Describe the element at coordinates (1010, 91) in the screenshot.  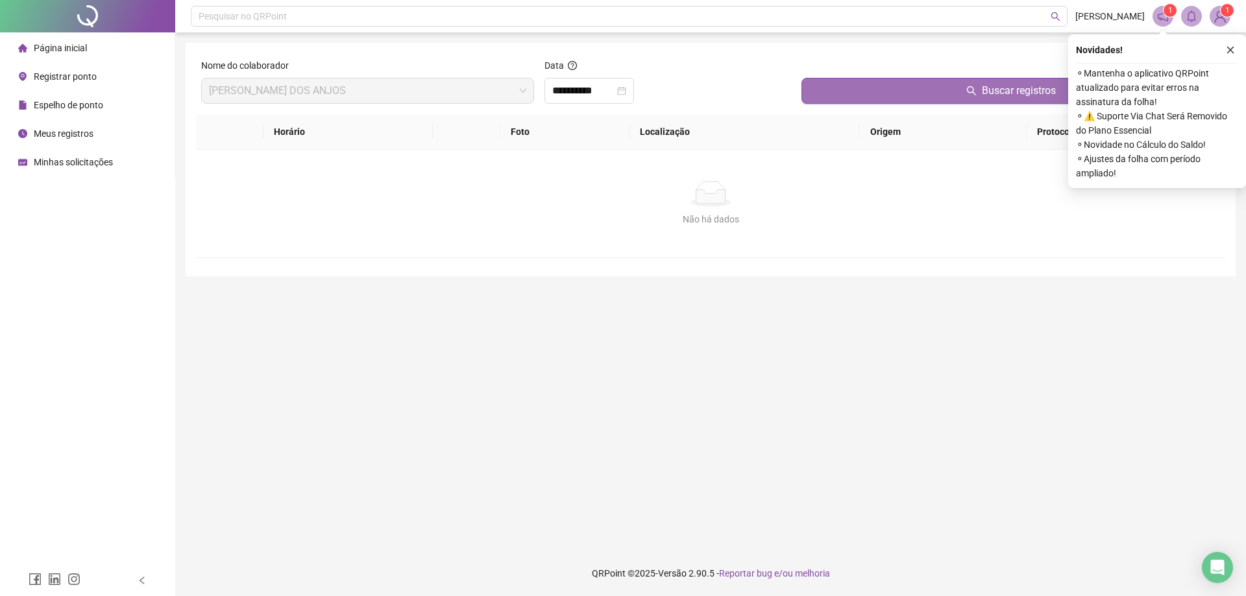
I see `button: Buscar registros` at that location.